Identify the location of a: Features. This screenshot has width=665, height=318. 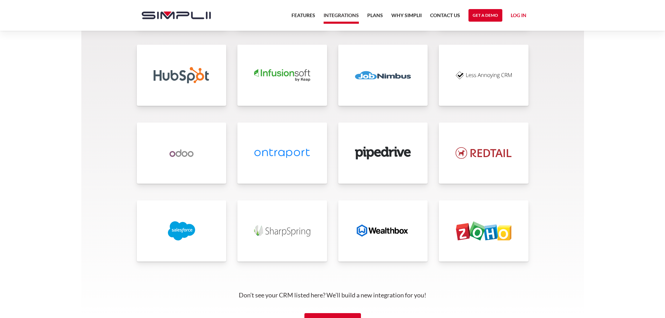
(303, 17).